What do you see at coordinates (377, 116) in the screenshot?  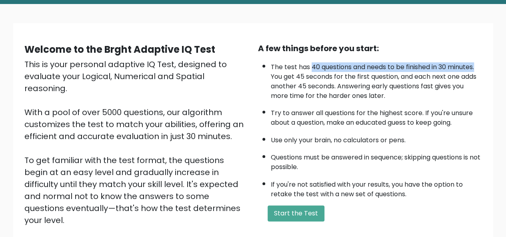 I see `li: Try to answer all questions for the highest score. If you're unsure about a question, make an edu...` at bounding box center [377, 116].